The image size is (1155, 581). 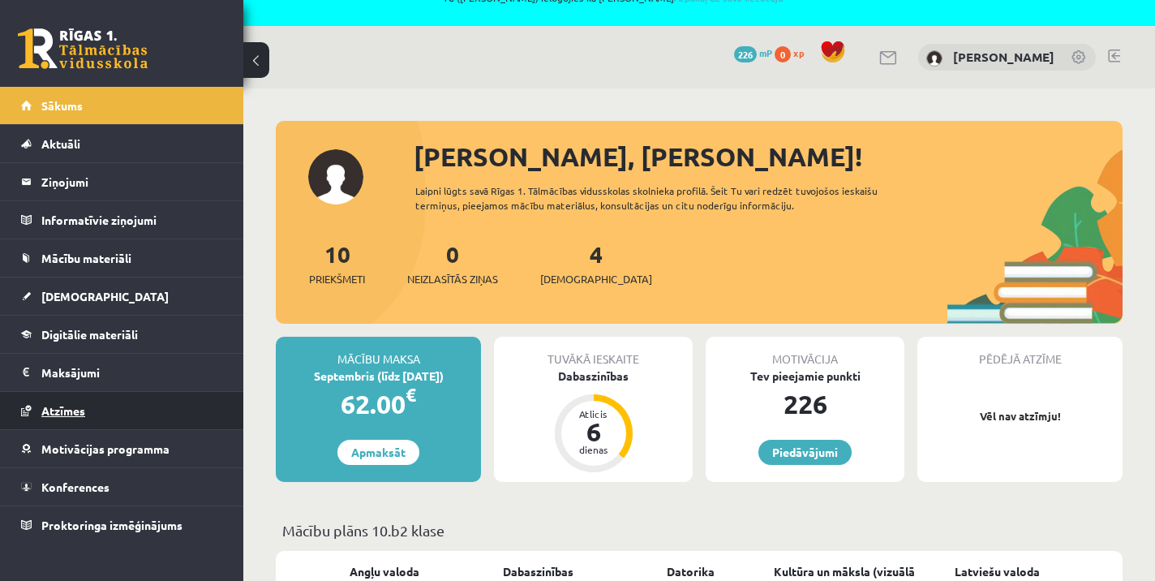 I want to click on div: 226, so click(x=805, y=404).